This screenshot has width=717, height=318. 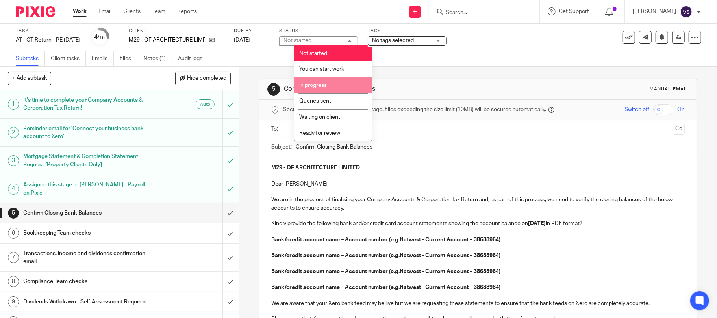 What do you see at coordinates (393, 41) in the screenshot?
I see `span: No tags selected` at bounding box center [393, 41].